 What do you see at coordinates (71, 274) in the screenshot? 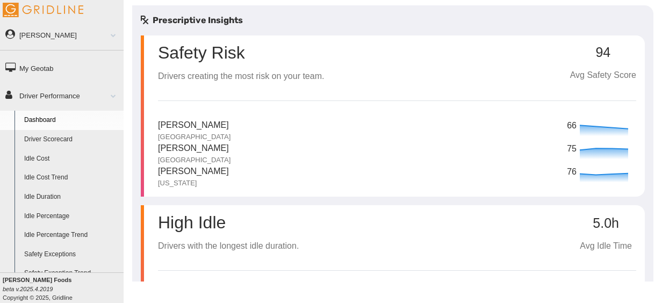
I see `a: Safety Exception Trend` at bounding box center [71, 274].